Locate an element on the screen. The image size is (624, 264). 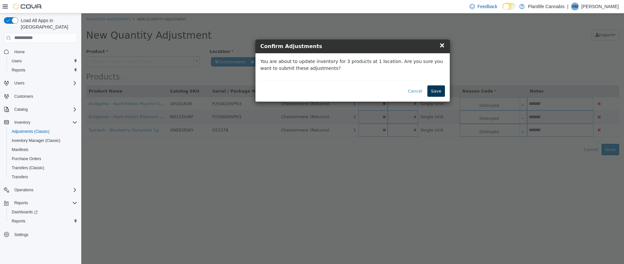
nav: Complex example is located at coordinates (41, 150).